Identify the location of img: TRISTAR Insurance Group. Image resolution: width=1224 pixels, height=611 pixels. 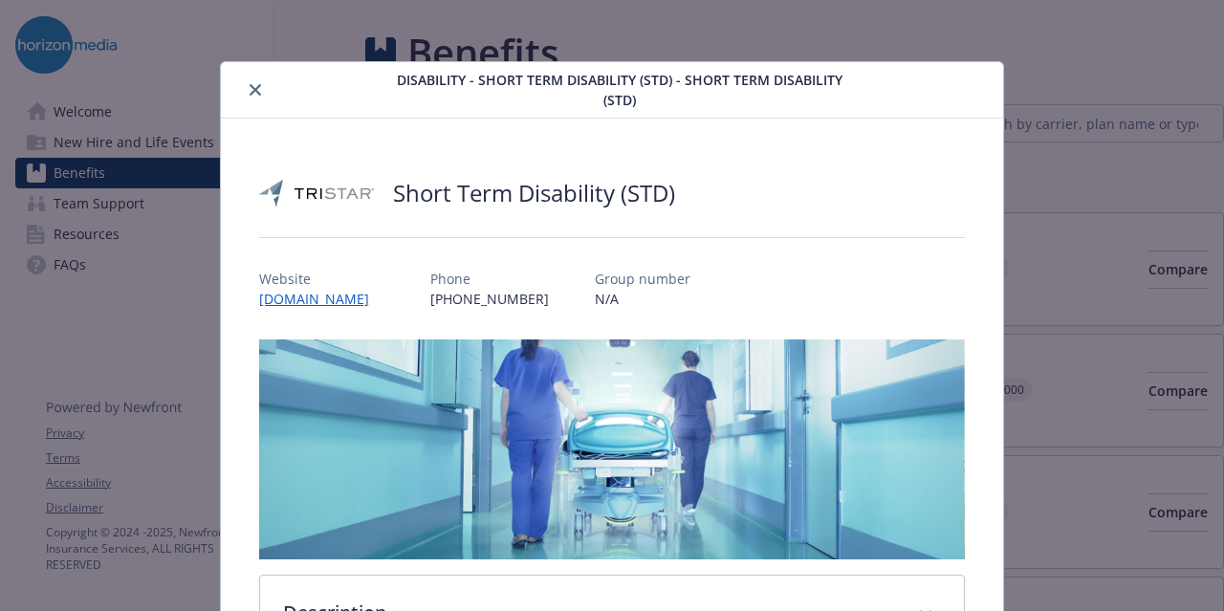
(317, 193).